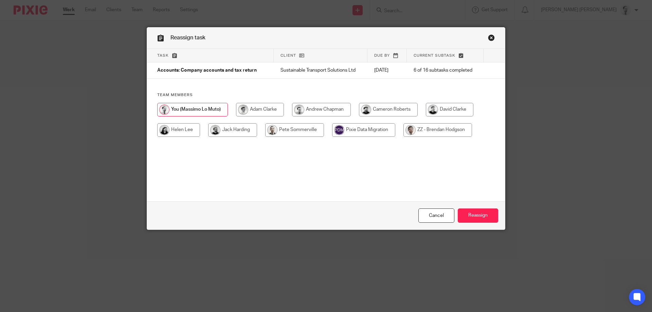 This screenshot has height=312, width=652. What do you see at coordinates (434, 55) in the screenshot?
I see `span: Current subtask` at bounding box center [434, 55].